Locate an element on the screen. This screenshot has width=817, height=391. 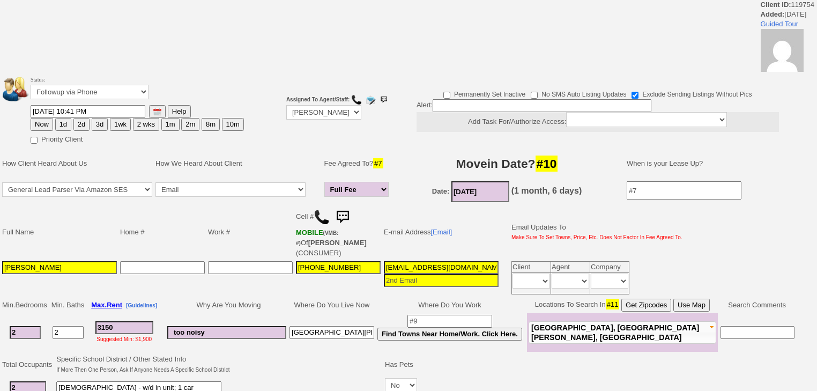
b: Date: is located at coordinates (440, 191).